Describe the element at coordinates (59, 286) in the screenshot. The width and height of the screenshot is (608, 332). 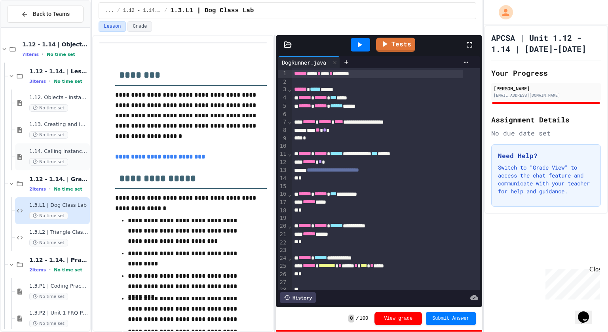
I see `span: 1.3.P1 | Coding Practice 1b (1.7-1.15)` at that location.